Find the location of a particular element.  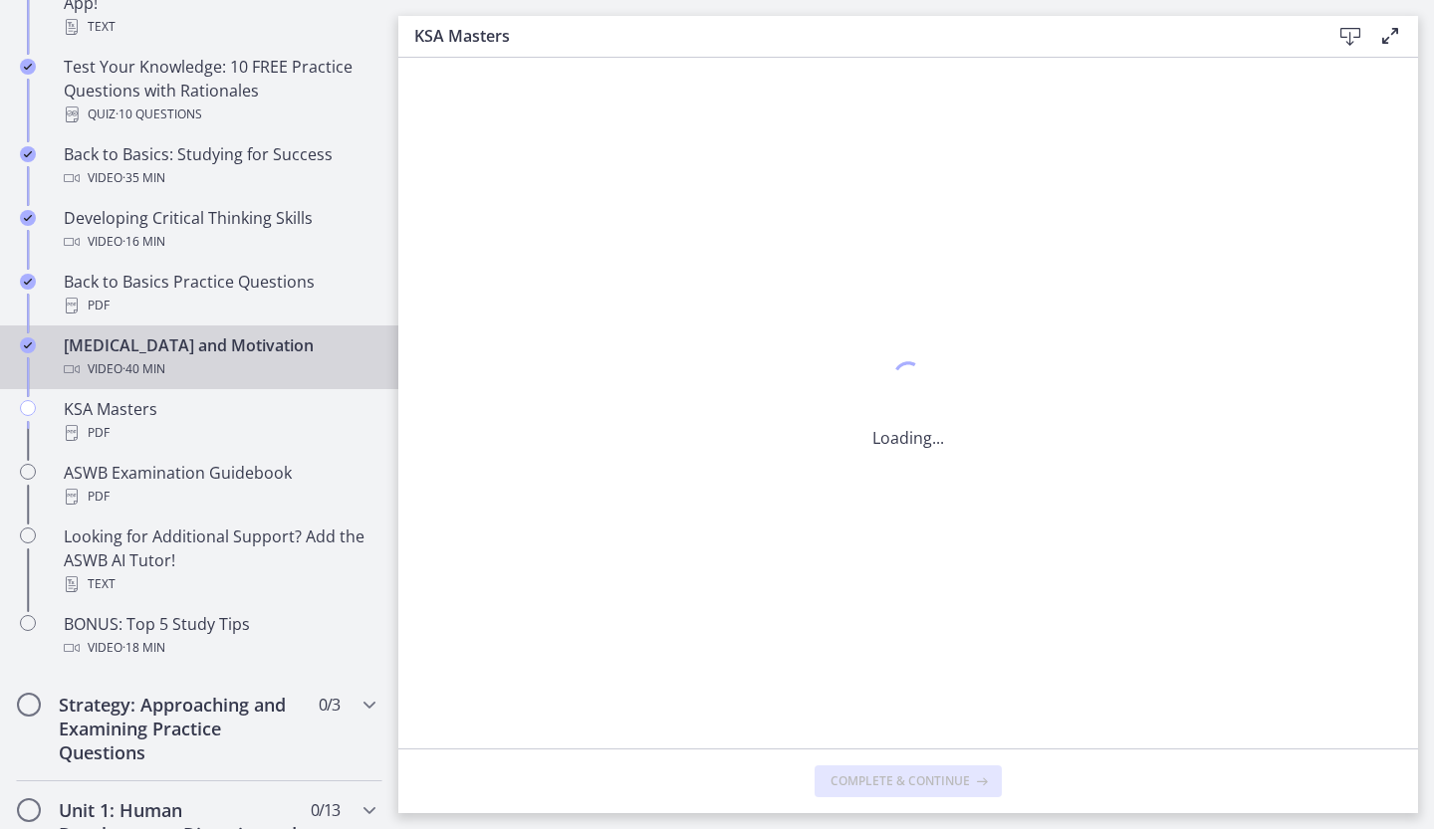

span: · 40 min is located at coordinates (143, 369).